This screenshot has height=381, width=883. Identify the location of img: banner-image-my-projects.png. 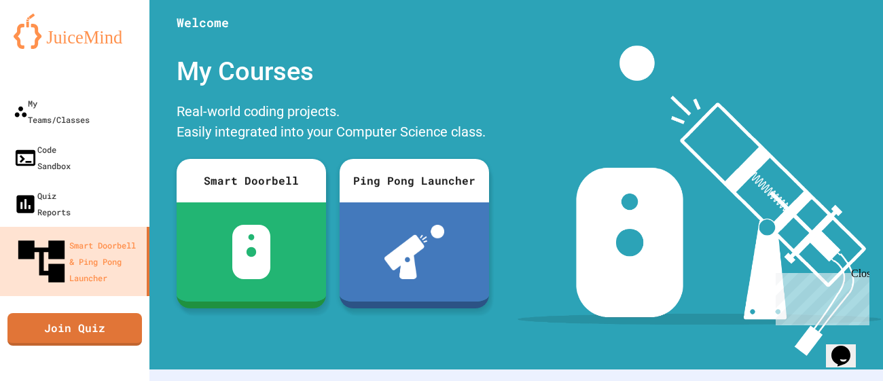
(700, 200).